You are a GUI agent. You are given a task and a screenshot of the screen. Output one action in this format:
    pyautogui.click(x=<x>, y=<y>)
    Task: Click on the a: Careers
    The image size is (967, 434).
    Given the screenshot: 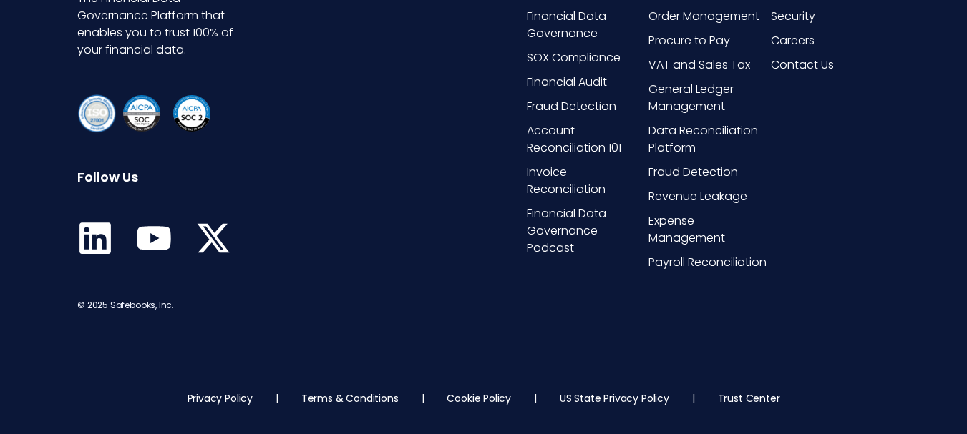 What is the action you would take?
    pyautogui.click(x=830, y=41)
    